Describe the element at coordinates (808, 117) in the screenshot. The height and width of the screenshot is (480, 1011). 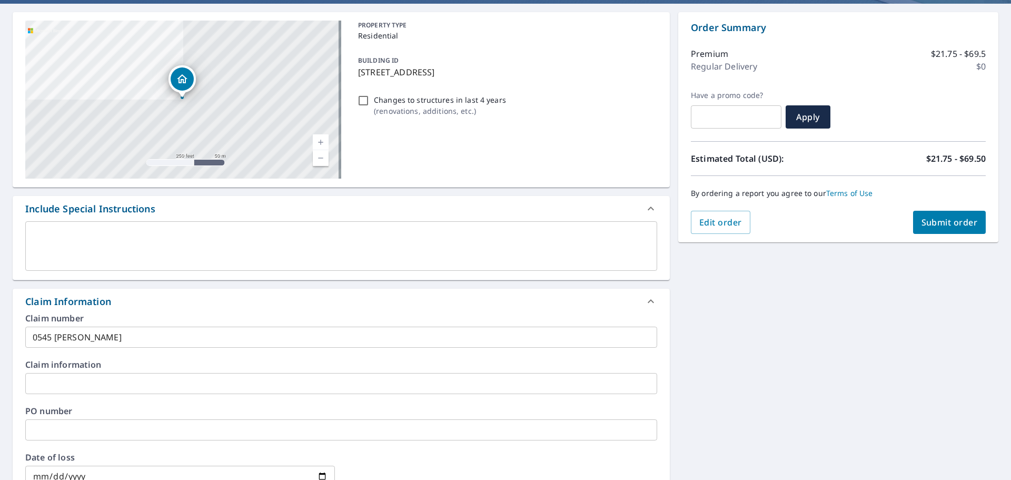
I see `button: Apply` at that location.